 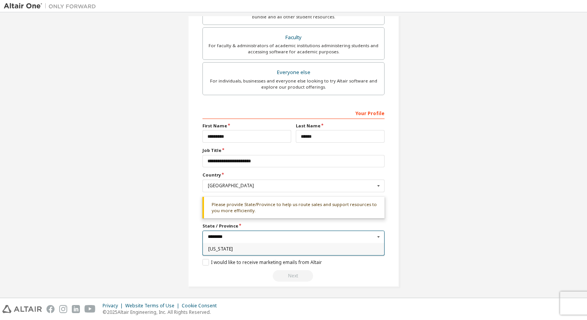 I want to click on p: © 2025 Altair Engineering, Inc. All Rights Reserved., so click(x=162, y=312).